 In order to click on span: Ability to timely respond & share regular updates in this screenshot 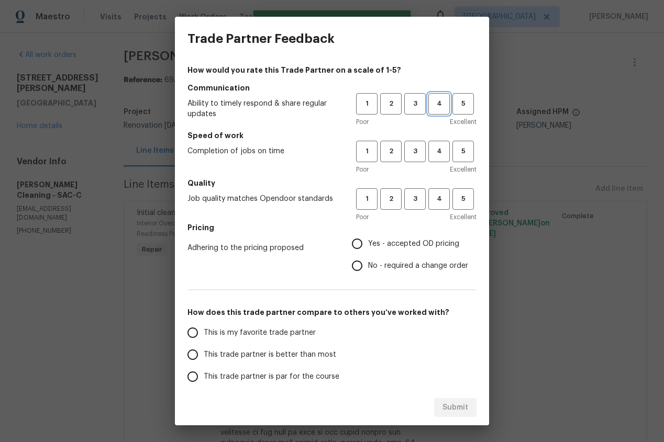, I will do `click(263, 109)`.